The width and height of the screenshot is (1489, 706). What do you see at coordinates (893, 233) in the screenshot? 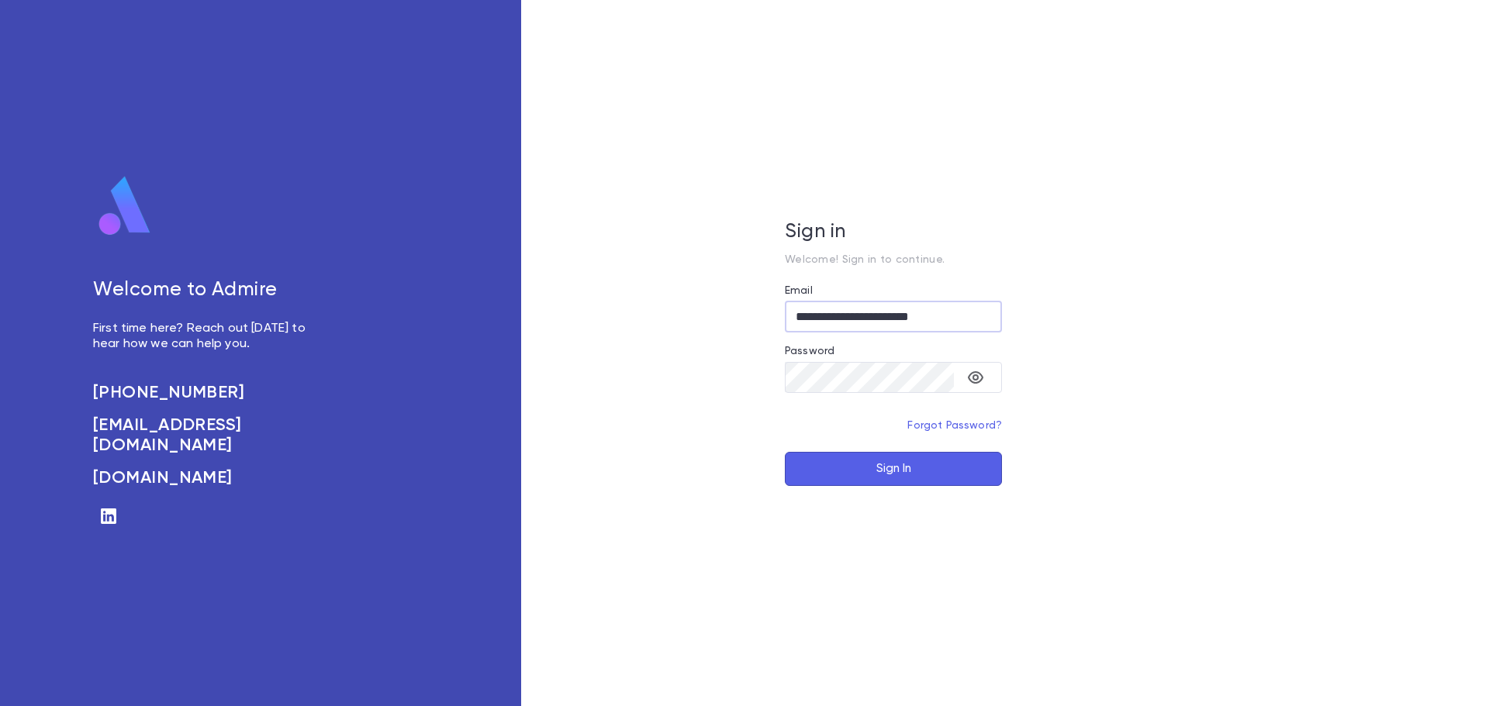
I see `h5: Sign in` at bounding box center [893, 233].